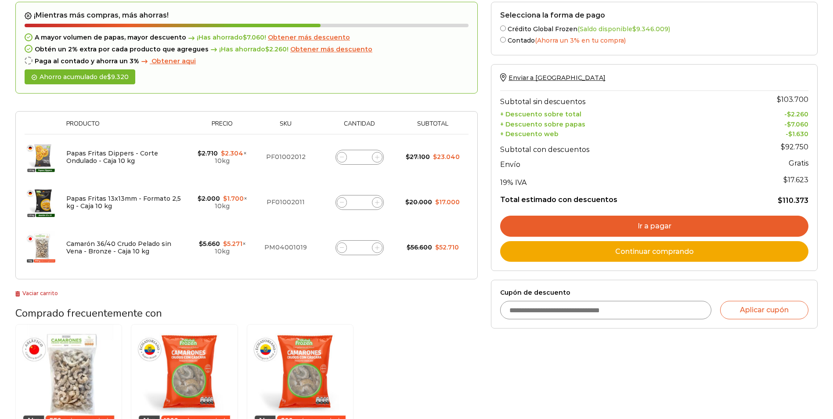  I want to click on td: PM04001019, so click(285, 247).